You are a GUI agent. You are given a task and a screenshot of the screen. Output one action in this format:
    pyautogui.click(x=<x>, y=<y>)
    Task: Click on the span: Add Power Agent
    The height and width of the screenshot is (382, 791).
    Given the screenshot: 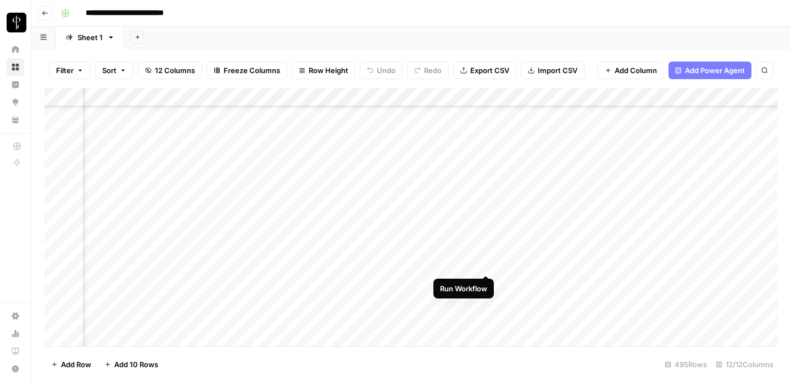 What is the action you would take?
    pyautogui.click(x=715, y=70)
    